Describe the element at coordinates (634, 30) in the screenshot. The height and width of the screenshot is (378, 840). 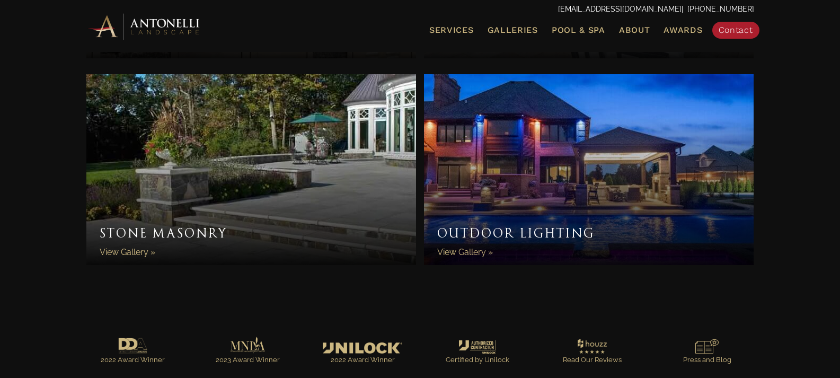
I see `a: About` at that location.